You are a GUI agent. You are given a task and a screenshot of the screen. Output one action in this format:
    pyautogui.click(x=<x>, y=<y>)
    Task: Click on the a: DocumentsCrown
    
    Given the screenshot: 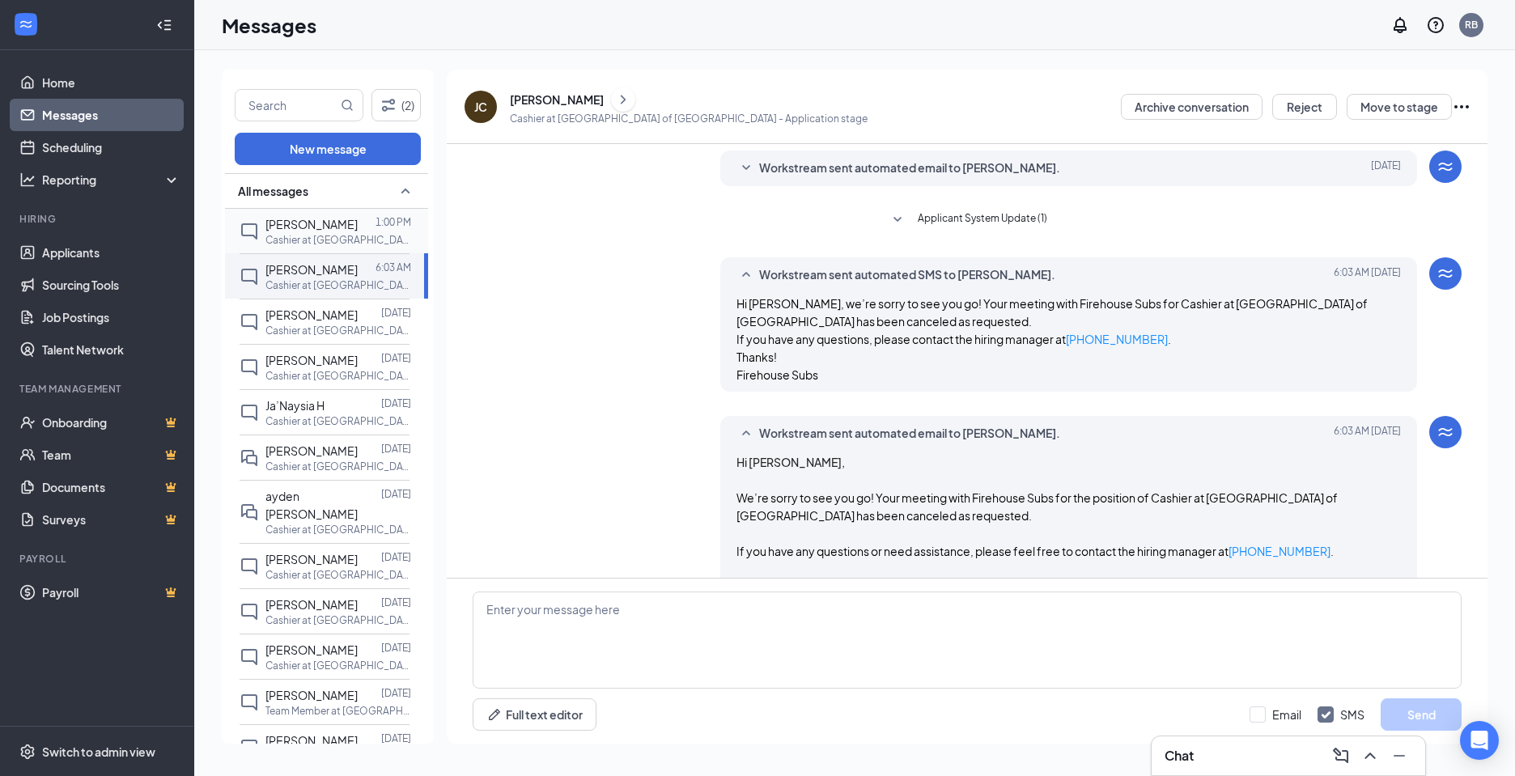 What is the action you would take?
    pyautogui.click(x=111, y=487)
    